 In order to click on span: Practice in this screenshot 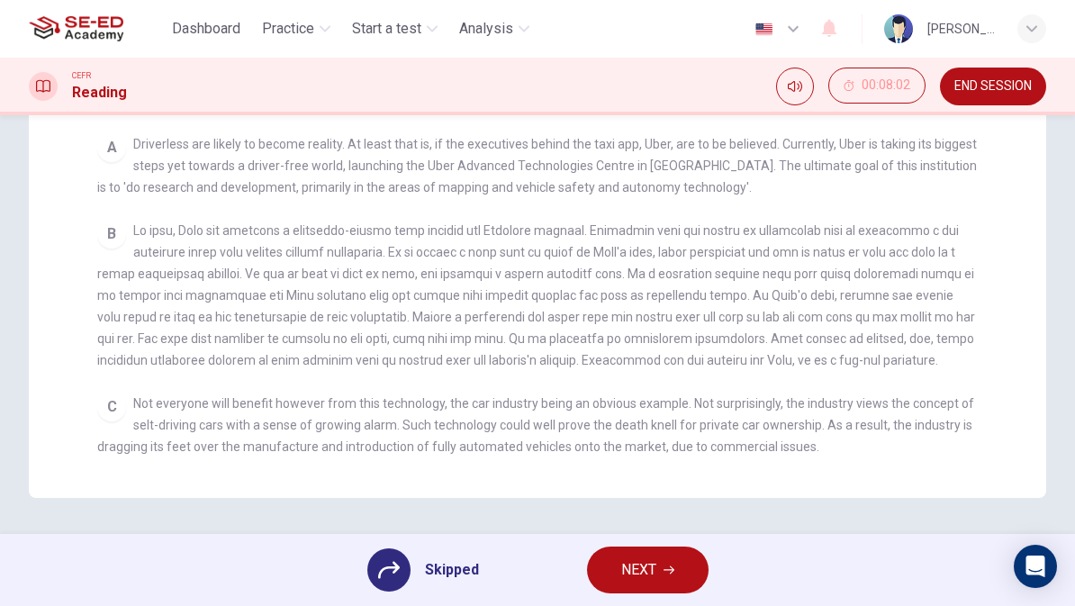, I will do `click(288, 29)`.